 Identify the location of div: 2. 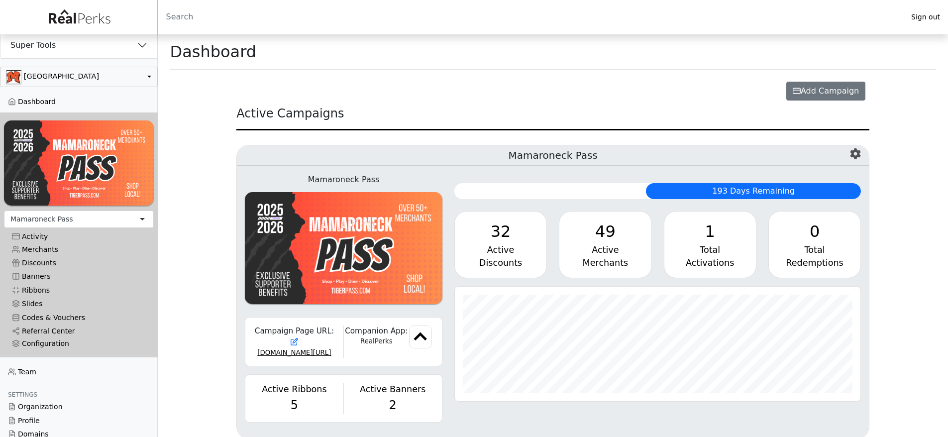
(393, 405).